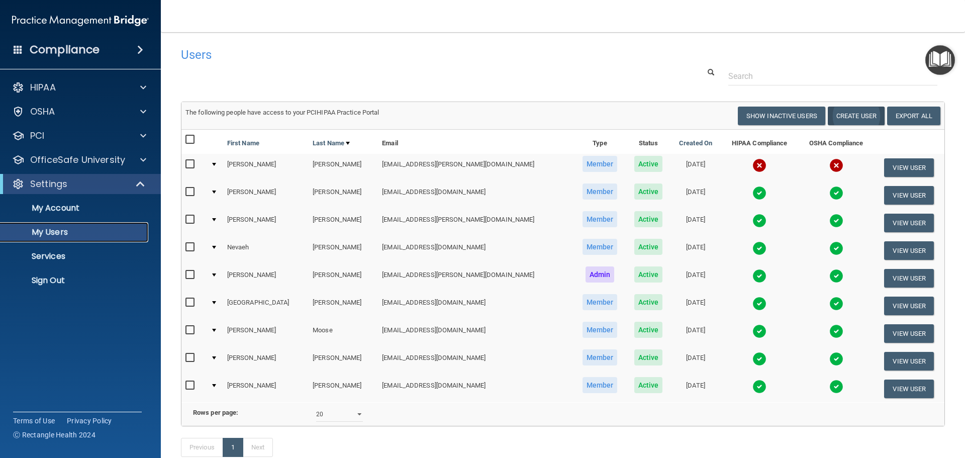  I want to click on th: Email, so click(476, 142).